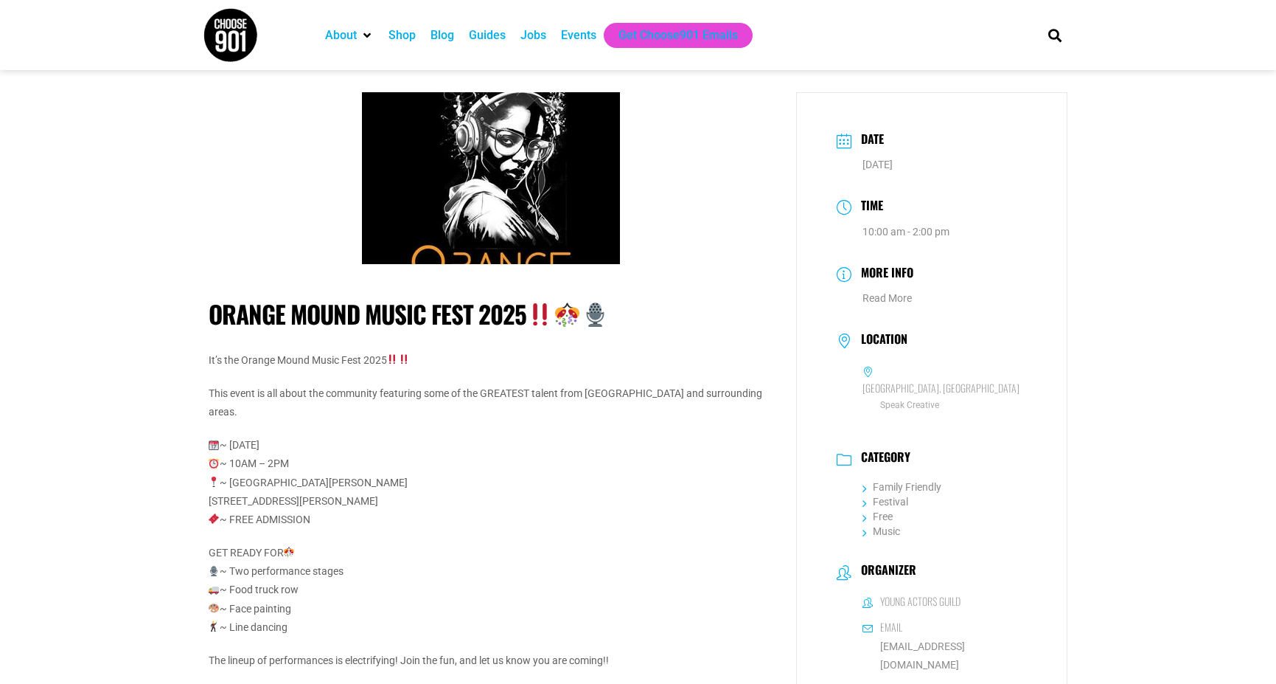 This screenshot has width=1276, height=684. I want to click on div: Shop, so click(402, 35).